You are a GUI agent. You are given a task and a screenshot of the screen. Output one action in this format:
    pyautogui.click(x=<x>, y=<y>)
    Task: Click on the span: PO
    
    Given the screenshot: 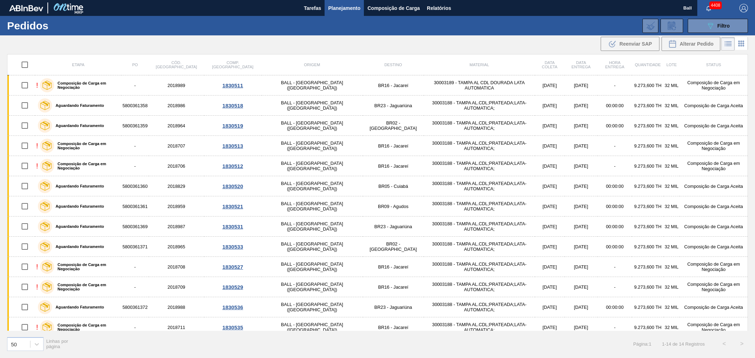 What is the action you would take?
    pyautogui.click(x=135, y=65)
    